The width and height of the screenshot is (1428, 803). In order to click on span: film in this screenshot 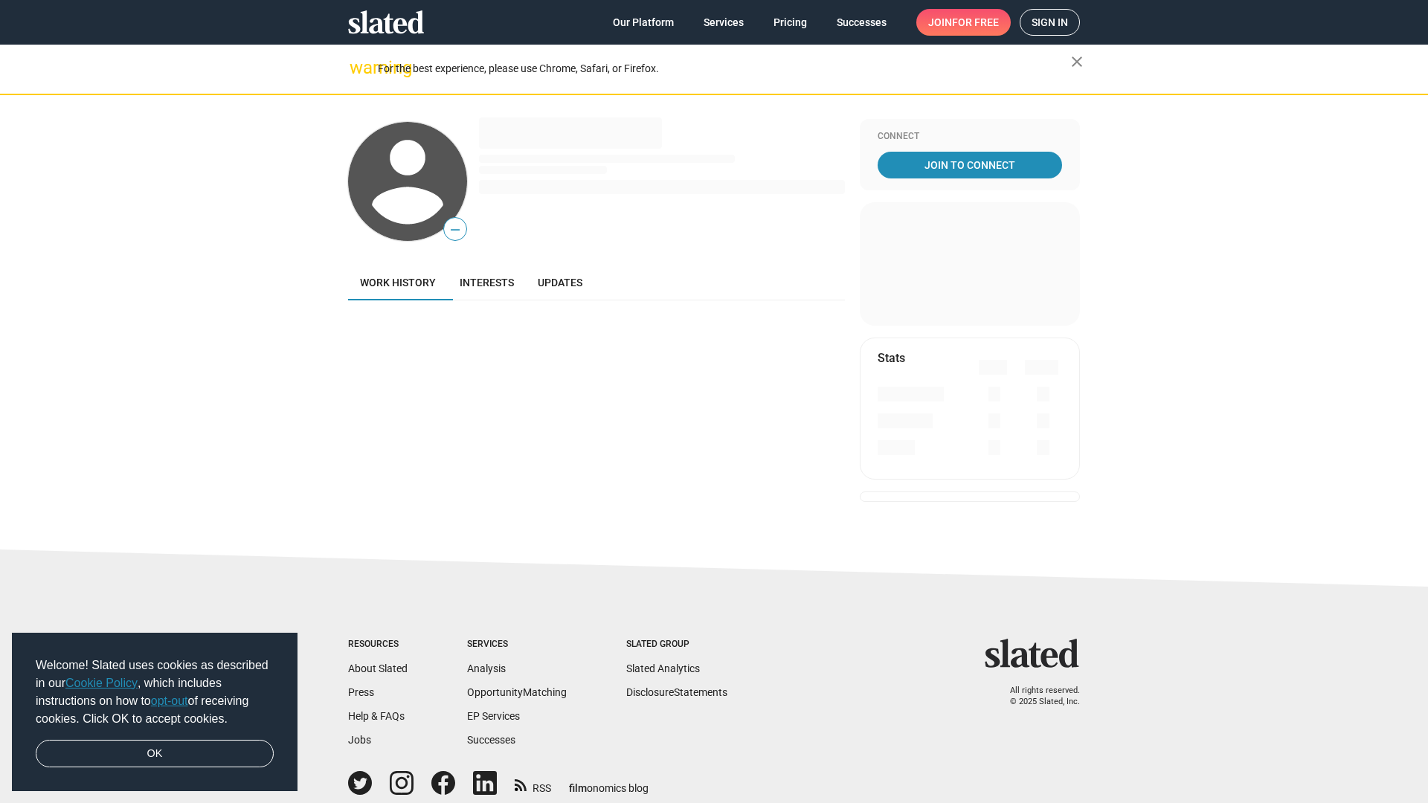, I will do `click(578, 788)`.